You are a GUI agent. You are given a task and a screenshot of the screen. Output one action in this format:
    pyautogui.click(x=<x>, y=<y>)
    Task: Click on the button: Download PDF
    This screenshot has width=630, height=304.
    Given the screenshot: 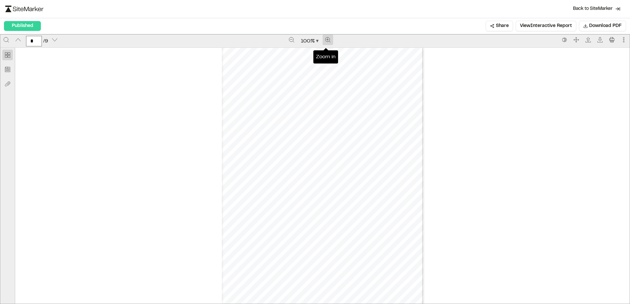 What is the action you would take?
    pyautogui.click(x=602, y=26)
    